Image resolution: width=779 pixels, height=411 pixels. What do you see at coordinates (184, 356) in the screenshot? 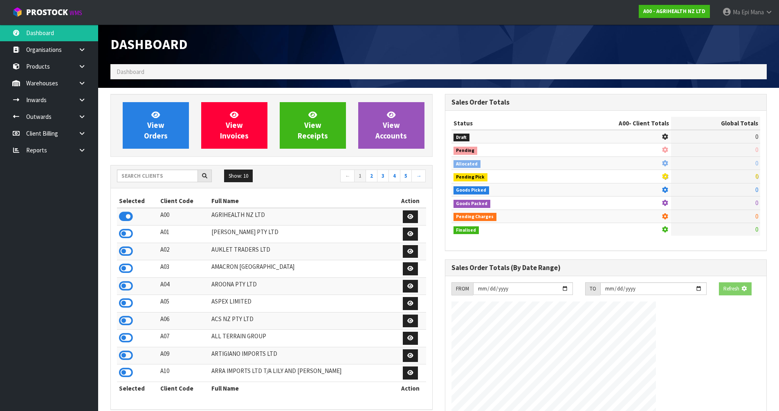
I see `td: A09` at bounding box center [184, 356].